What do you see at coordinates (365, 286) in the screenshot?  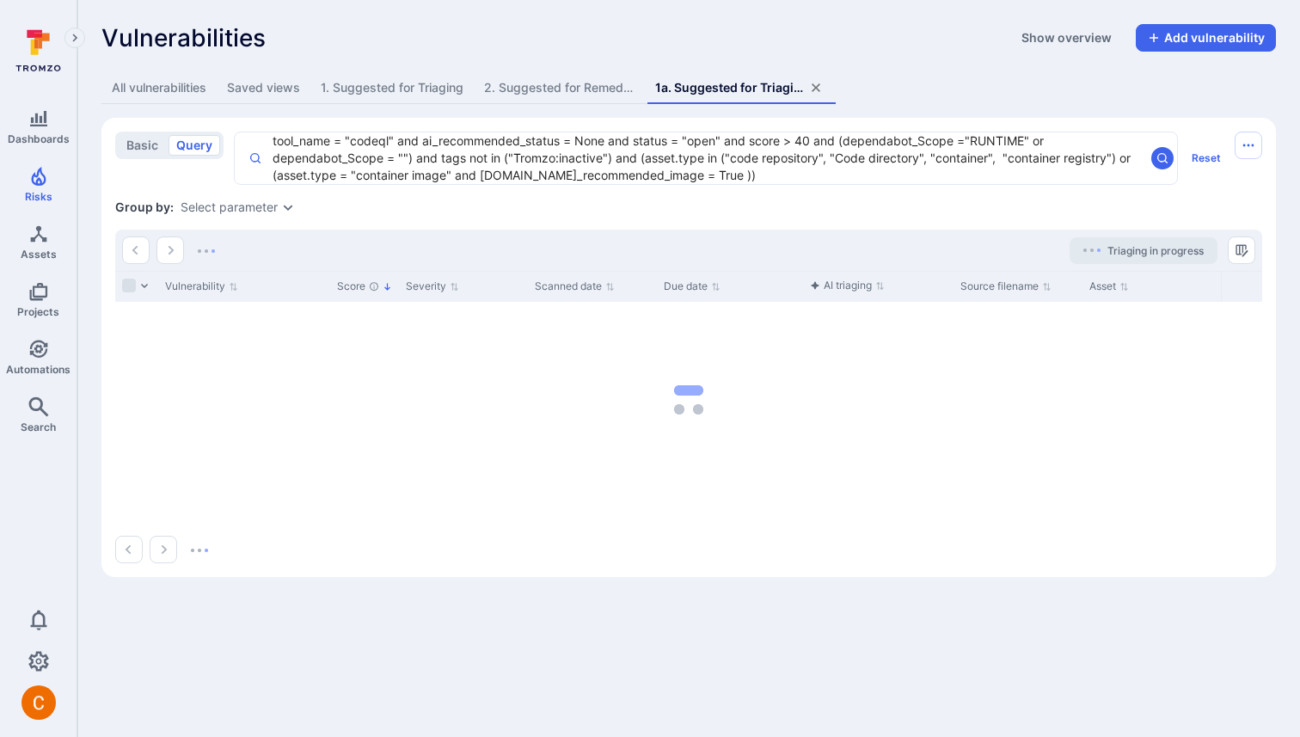 I see `button: Sort by Score` at bounding box center [365, 286].